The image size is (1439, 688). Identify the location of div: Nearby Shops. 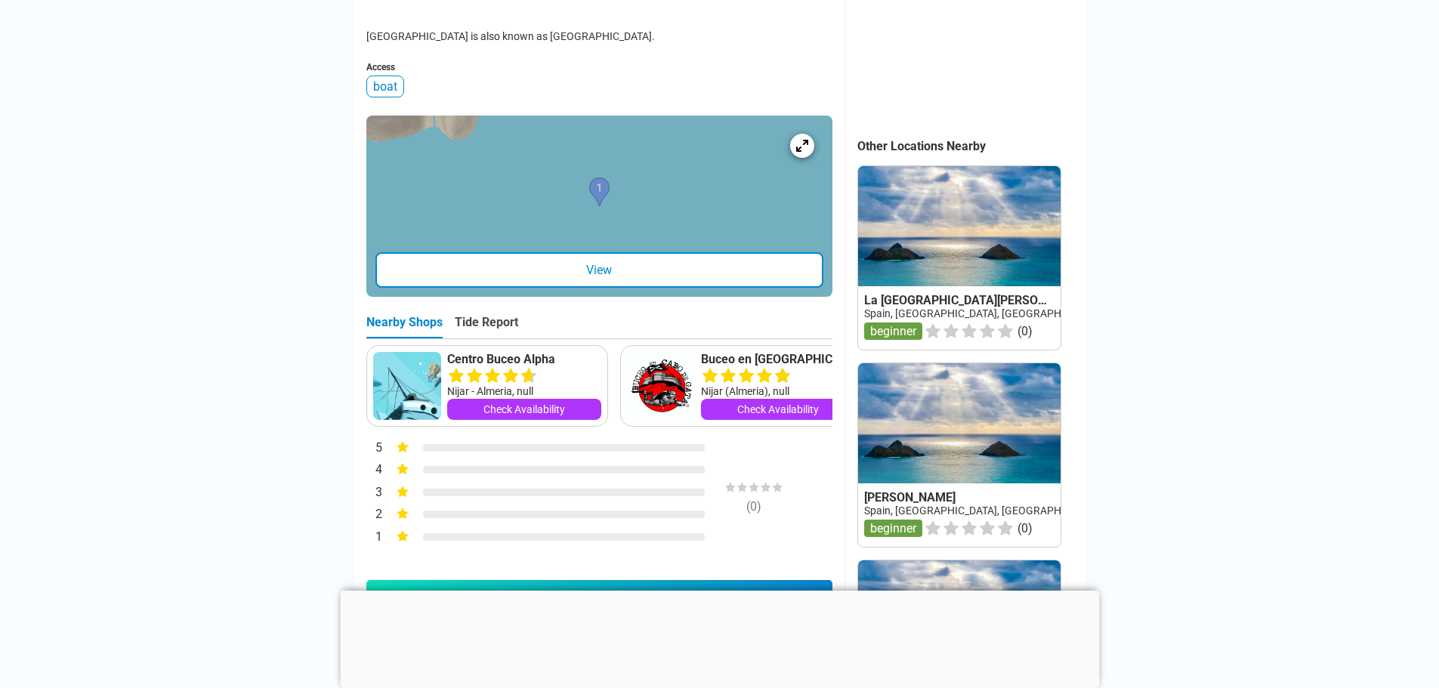
(404, 326).